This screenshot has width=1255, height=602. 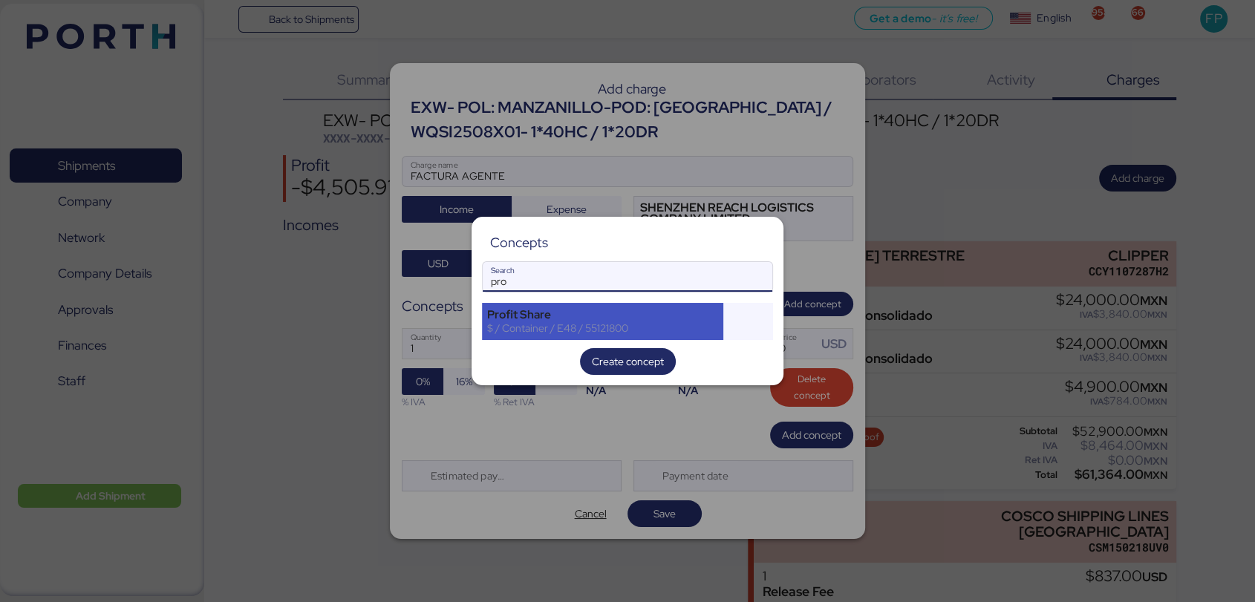 What do you see at coordinates (627, 277) in the screenshot?
I see `input: Search` at bounding box center [627, 277].